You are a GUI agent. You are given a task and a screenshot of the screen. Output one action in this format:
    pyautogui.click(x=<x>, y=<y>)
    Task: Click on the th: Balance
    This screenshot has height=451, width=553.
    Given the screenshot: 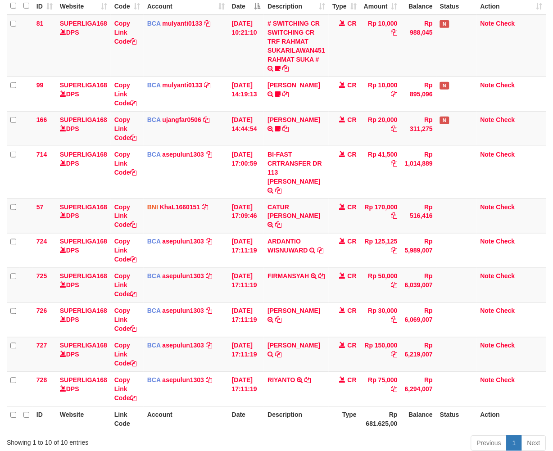 What is the action you would take?
    pyautogui.click(x=419, y=419)
    